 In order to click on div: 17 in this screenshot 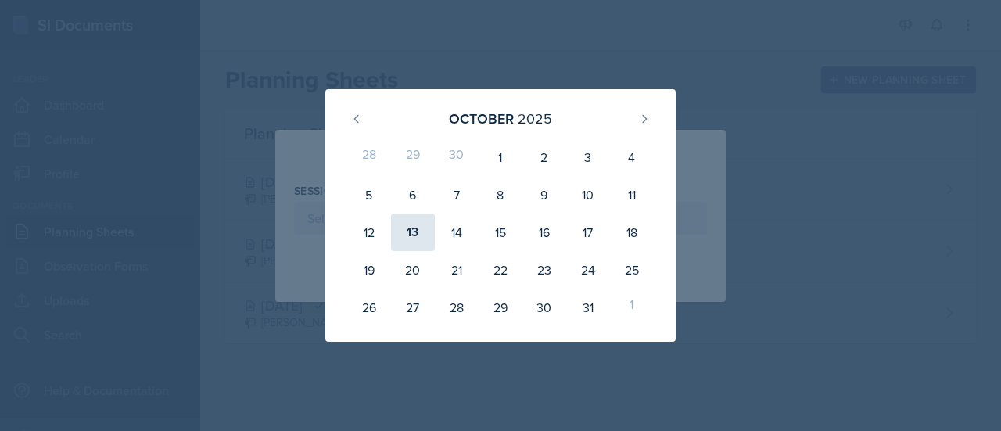, I will do `click(588, 232)`.